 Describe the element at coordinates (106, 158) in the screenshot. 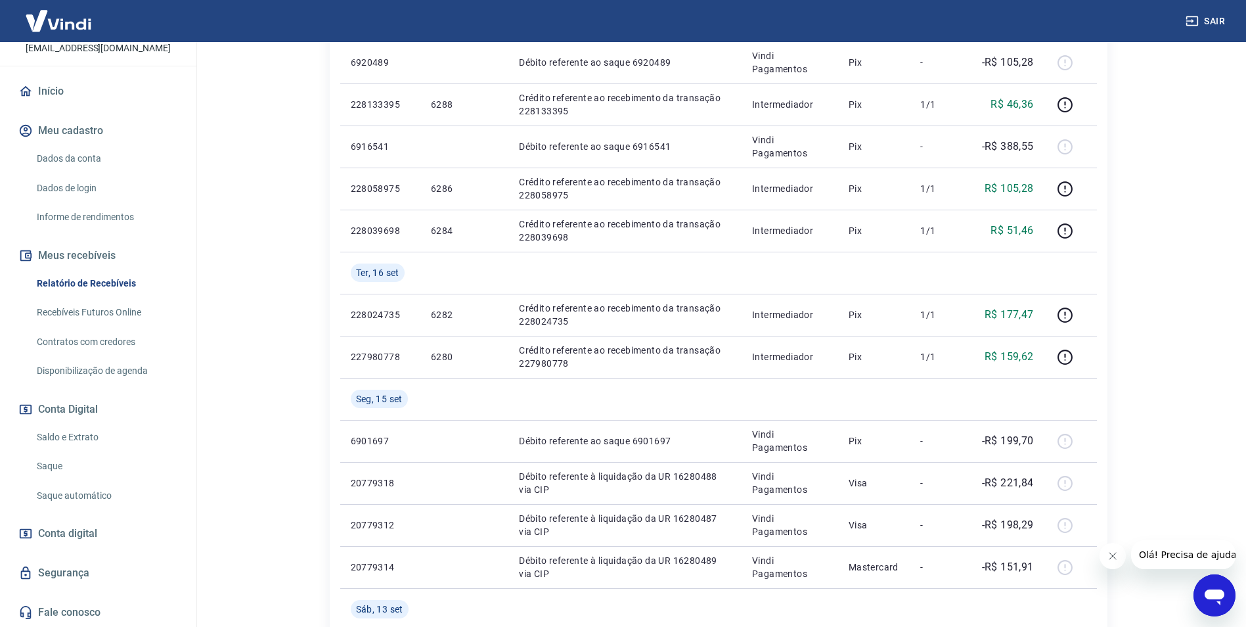

I see `a: Dados da conta` at that location.